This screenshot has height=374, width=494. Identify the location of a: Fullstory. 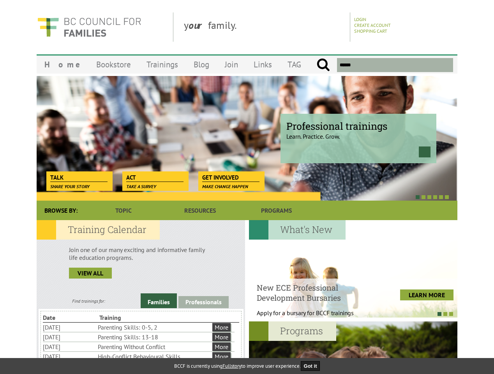
(232, 366).